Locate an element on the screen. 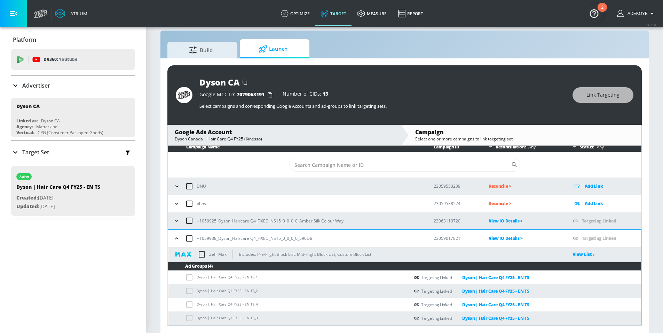 The height and width of the screenshot is (333, 663). p: 23059017821 is located at coordinates (455, 238).